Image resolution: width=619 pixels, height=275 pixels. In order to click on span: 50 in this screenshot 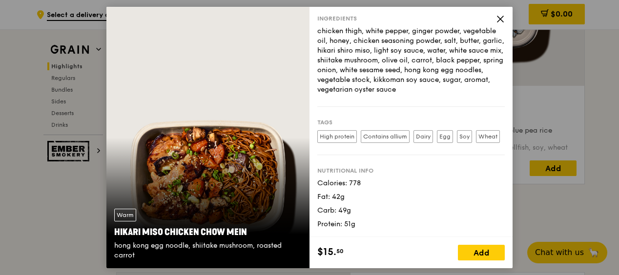, I will do `click(339, 251)`.